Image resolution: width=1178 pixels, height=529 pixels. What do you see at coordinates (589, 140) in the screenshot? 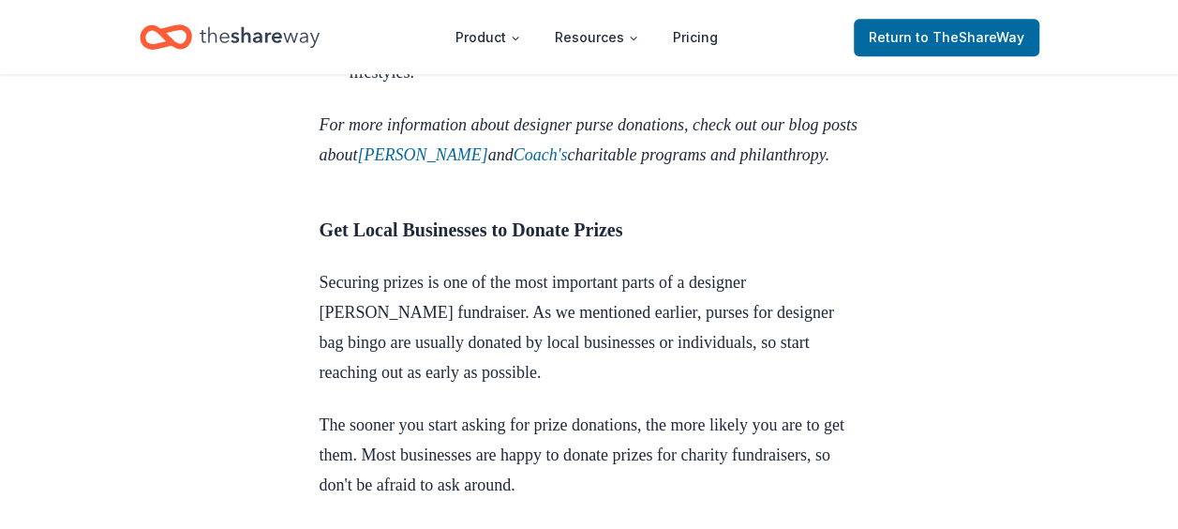
I see `em: For more information about designer purse donations, check out our blog posts about and charitabl...` at bounding box center [589, 140].